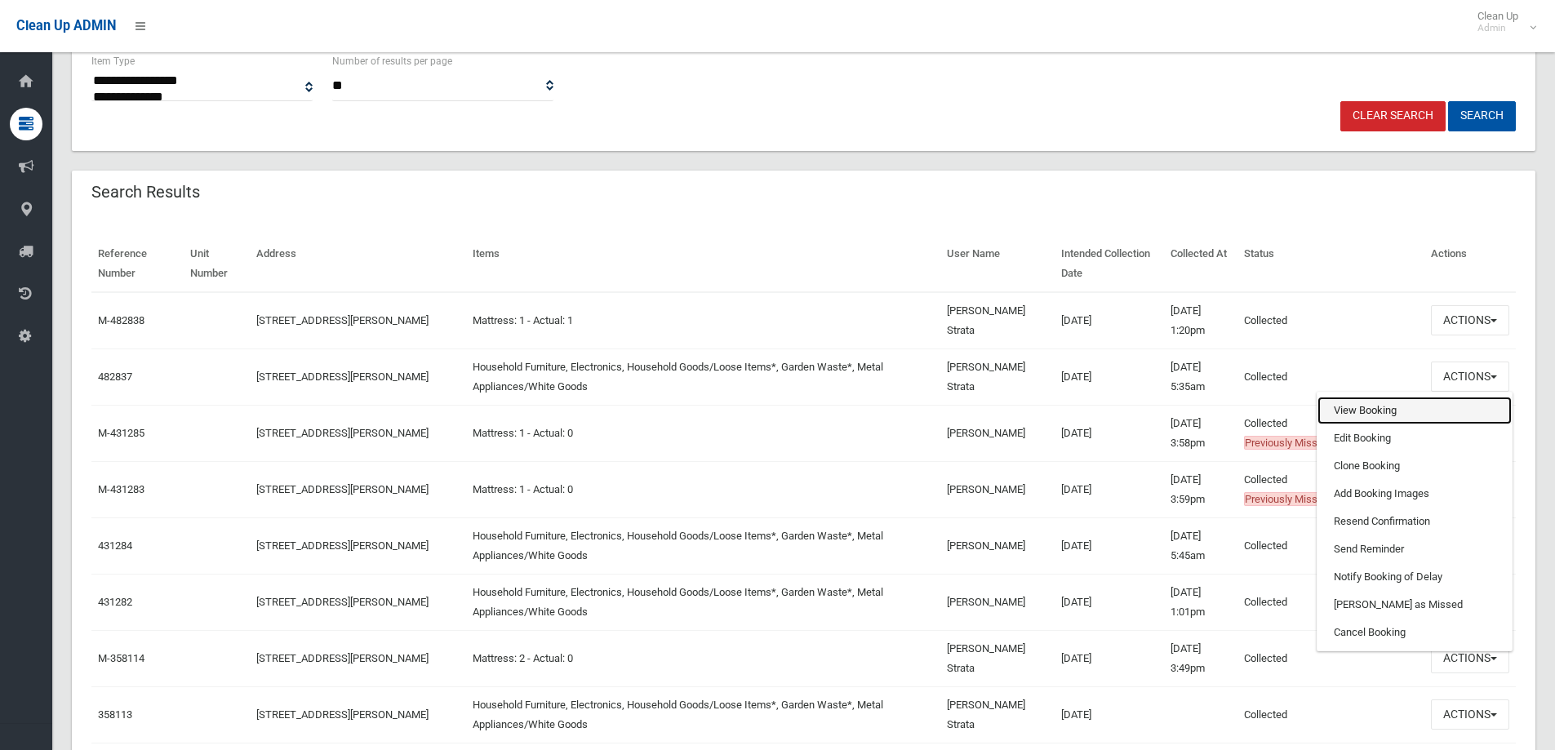  Describe the element at coordinates (1201, 264) in the screenshot. I see `th: Collected At` at that location.